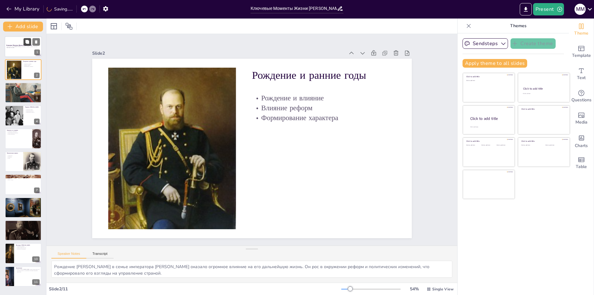 The width and height of the screenshot is (594, 295). What do you see at coordinates (195, 289) in the screenshot?
I see `div: Slide 2 / 11` at bounding box center [195, 289].